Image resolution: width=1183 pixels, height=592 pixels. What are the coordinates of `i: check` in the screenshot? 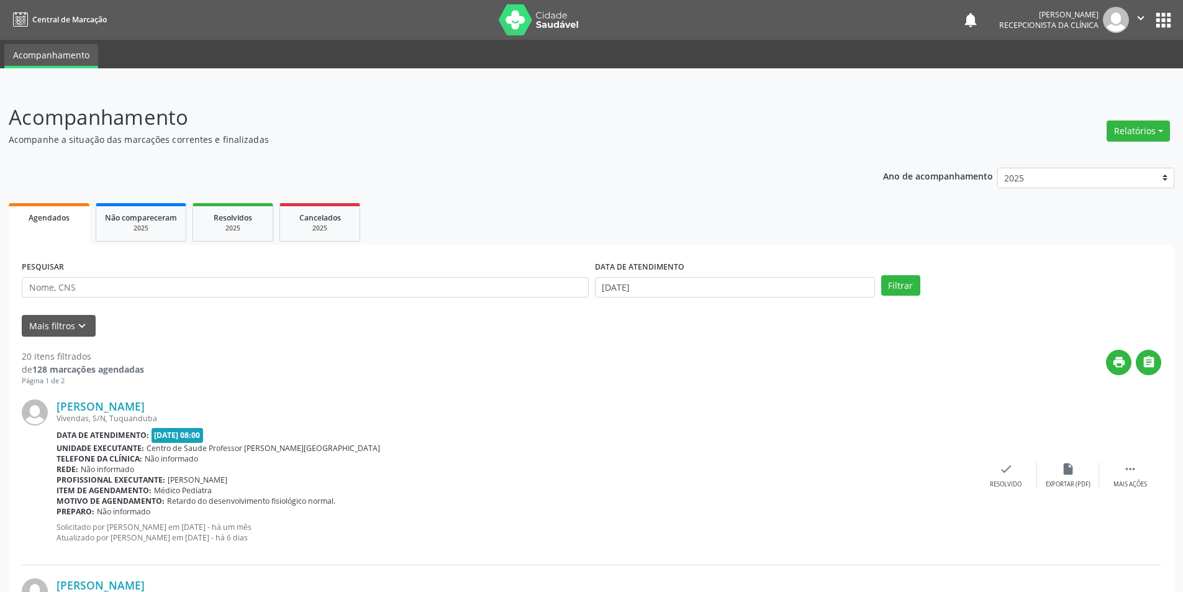 It's located at (1006, 469).